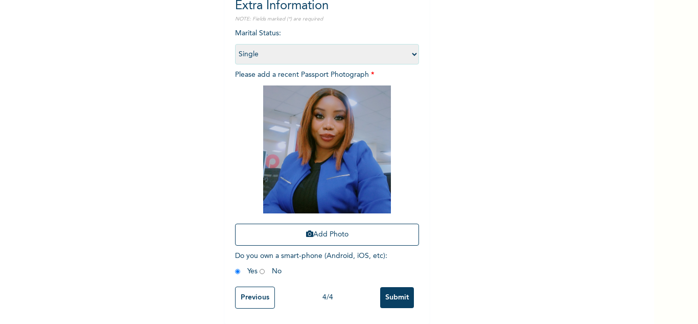 This screenshot has width=698, height=324. Describe the element at coordinates (327, 234) in the screenshot. I see `button: Add Photo` at that location.